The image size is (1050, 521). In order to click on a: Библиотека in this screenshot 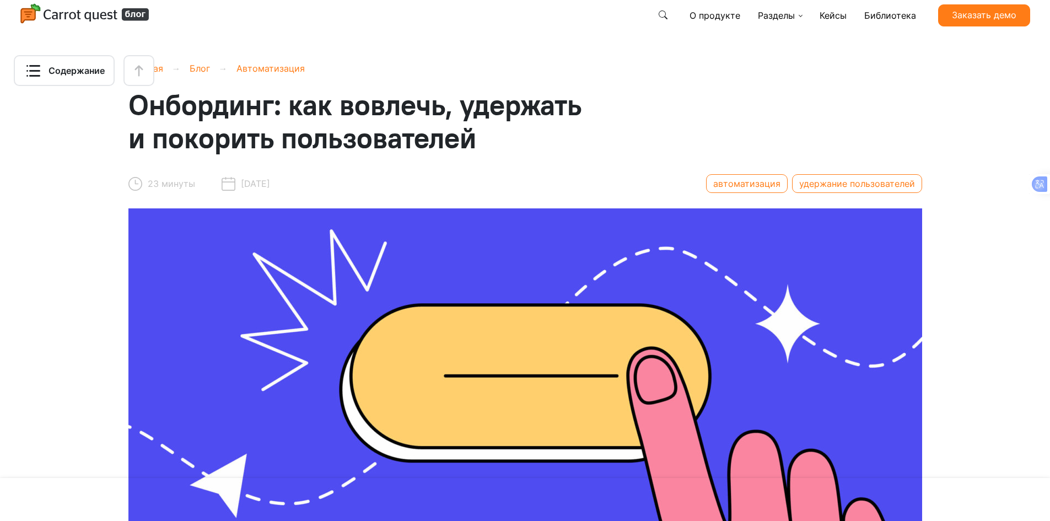, I will do `click(890, 15)`.